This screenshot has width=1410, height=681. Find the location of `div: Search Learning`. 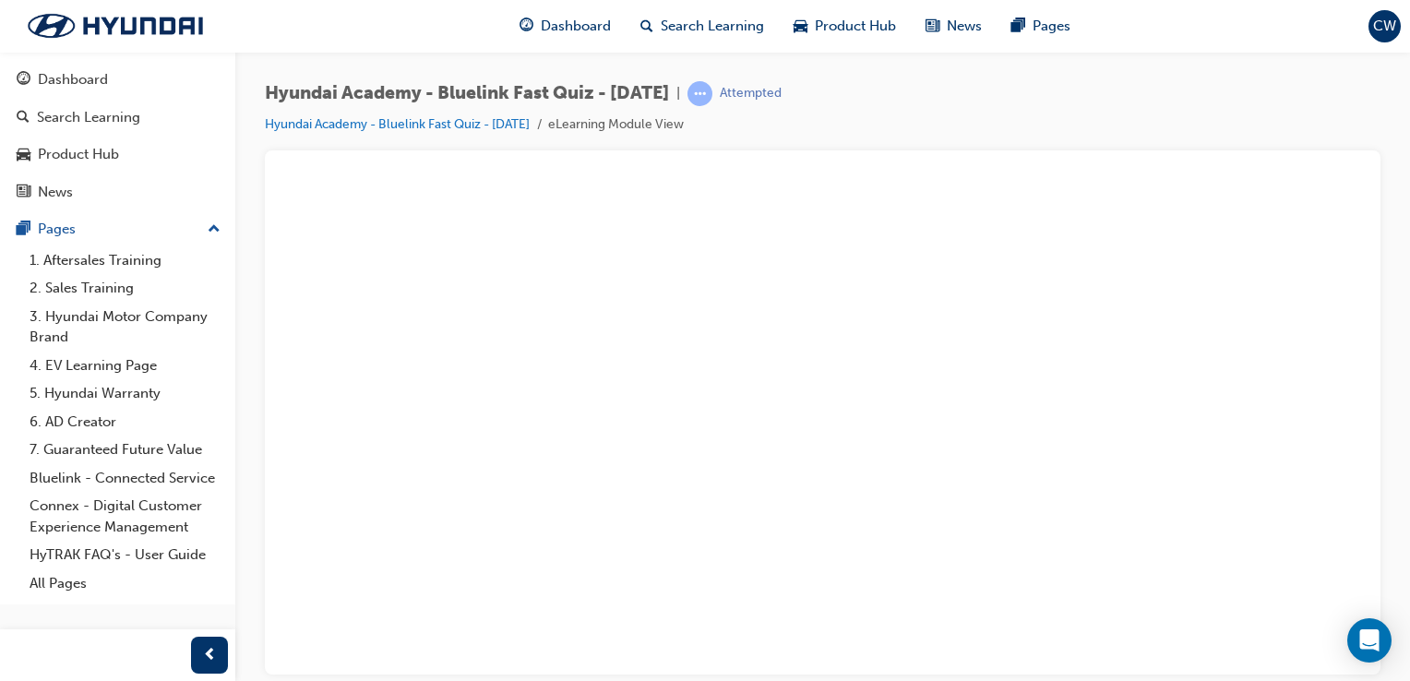

div: Search Learning is located at coordinates (89, 117).